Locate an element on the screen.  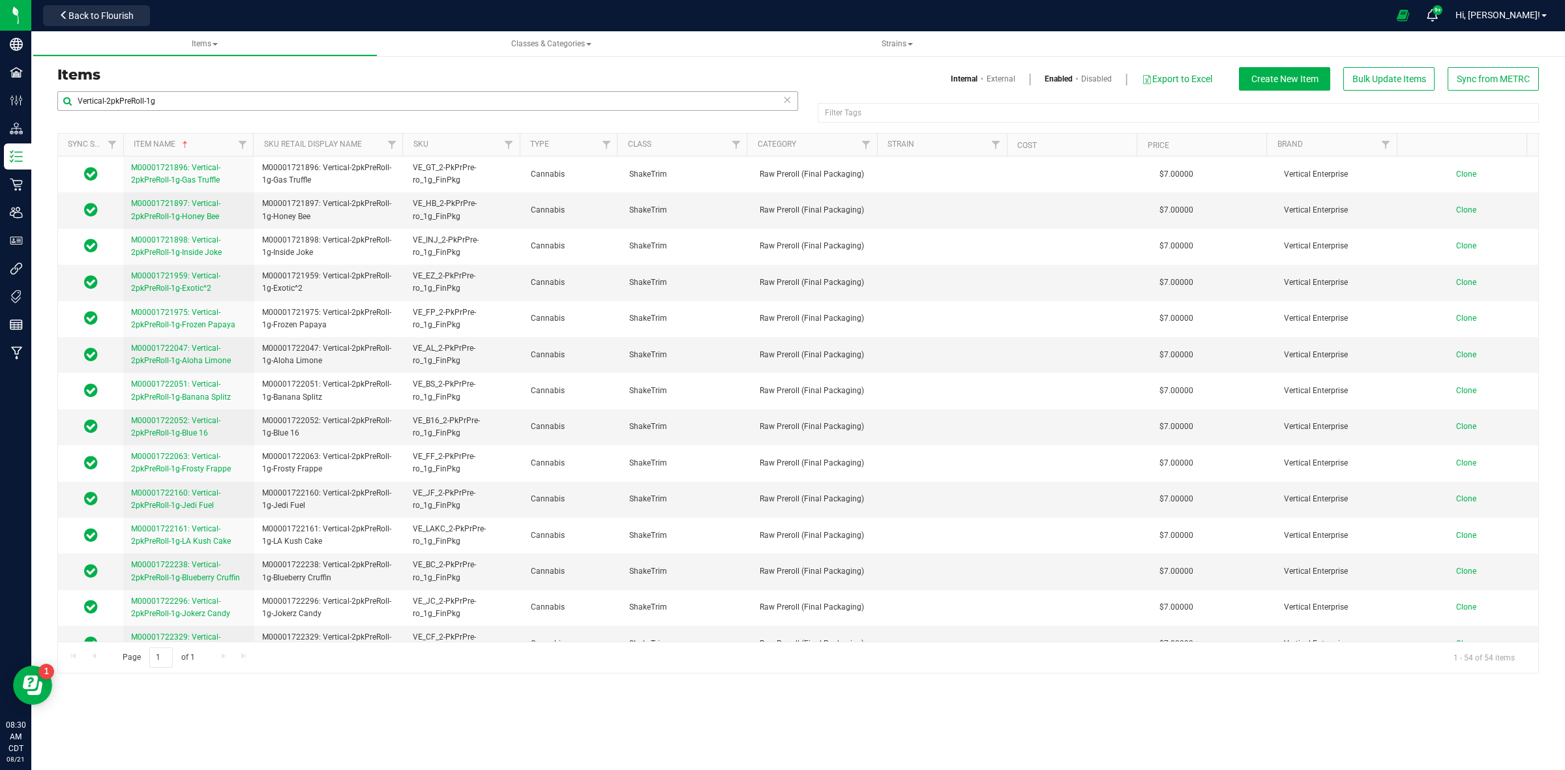
a: Strain is located at coordinates (901, 144).